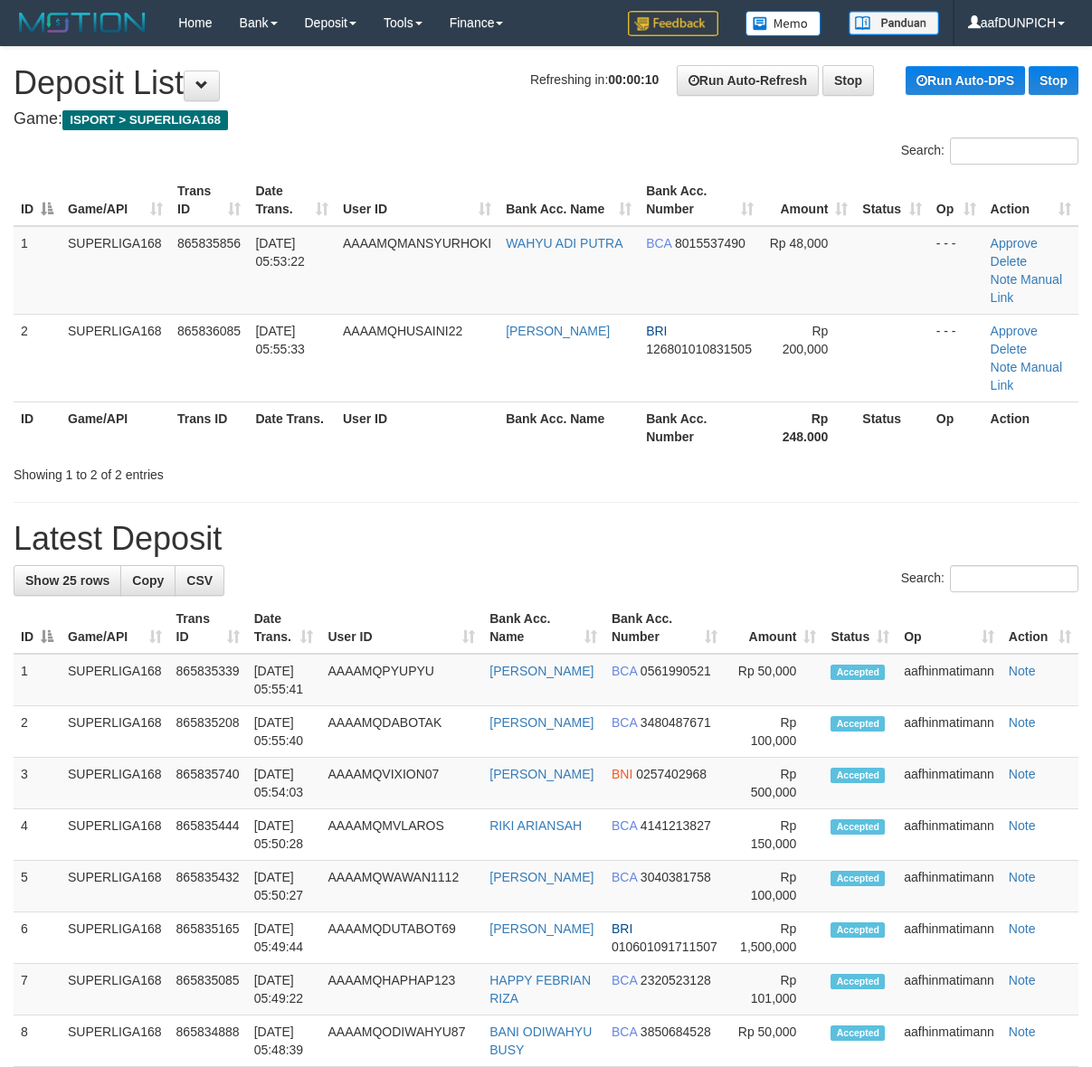 The image size is (1092, 1067). What do you see at coordinates (37, 938) in the screenshot?
I see `td: 6` at bounding box center [37, 938].